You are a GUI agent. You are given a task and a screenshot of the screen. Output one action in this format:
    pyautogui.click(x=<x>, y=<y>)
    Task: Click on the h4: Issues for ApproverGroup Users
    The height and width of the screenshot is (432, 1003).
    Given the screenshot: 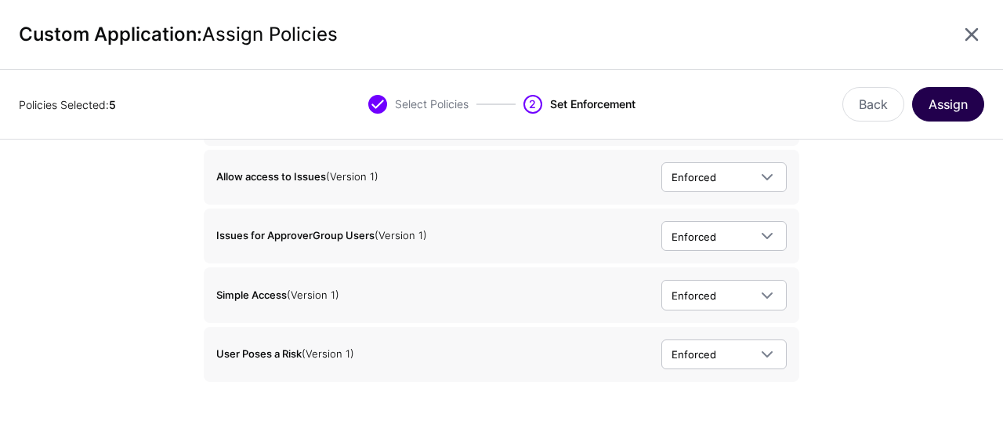 What is the action you would take?
    pyautogui.click(x=429, y=236)
    